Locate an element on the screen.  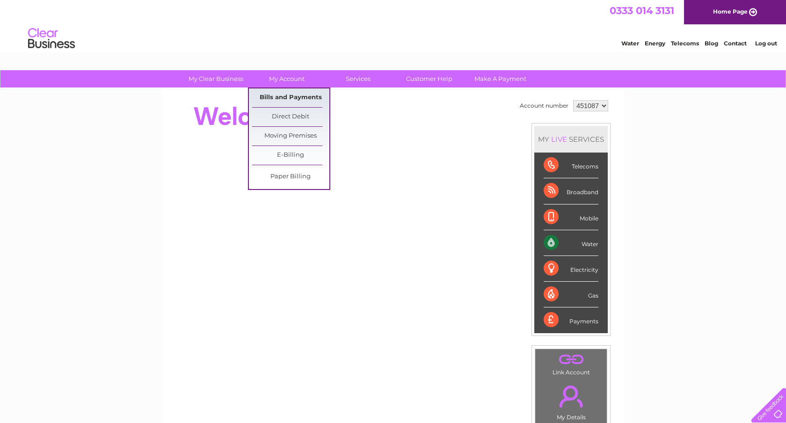
a: Blog is located at coordinates (711, 43).